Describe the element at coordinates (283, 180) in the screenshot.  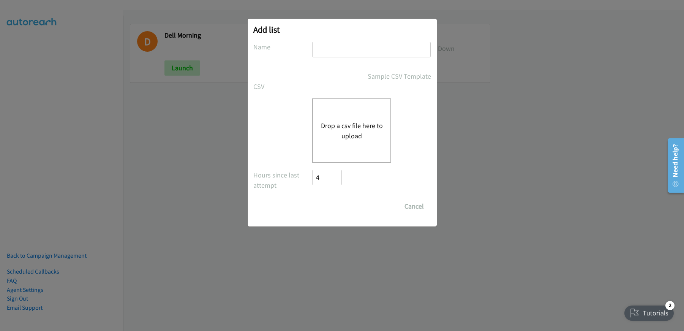
I see `label: Hours since last attempt` at that location.